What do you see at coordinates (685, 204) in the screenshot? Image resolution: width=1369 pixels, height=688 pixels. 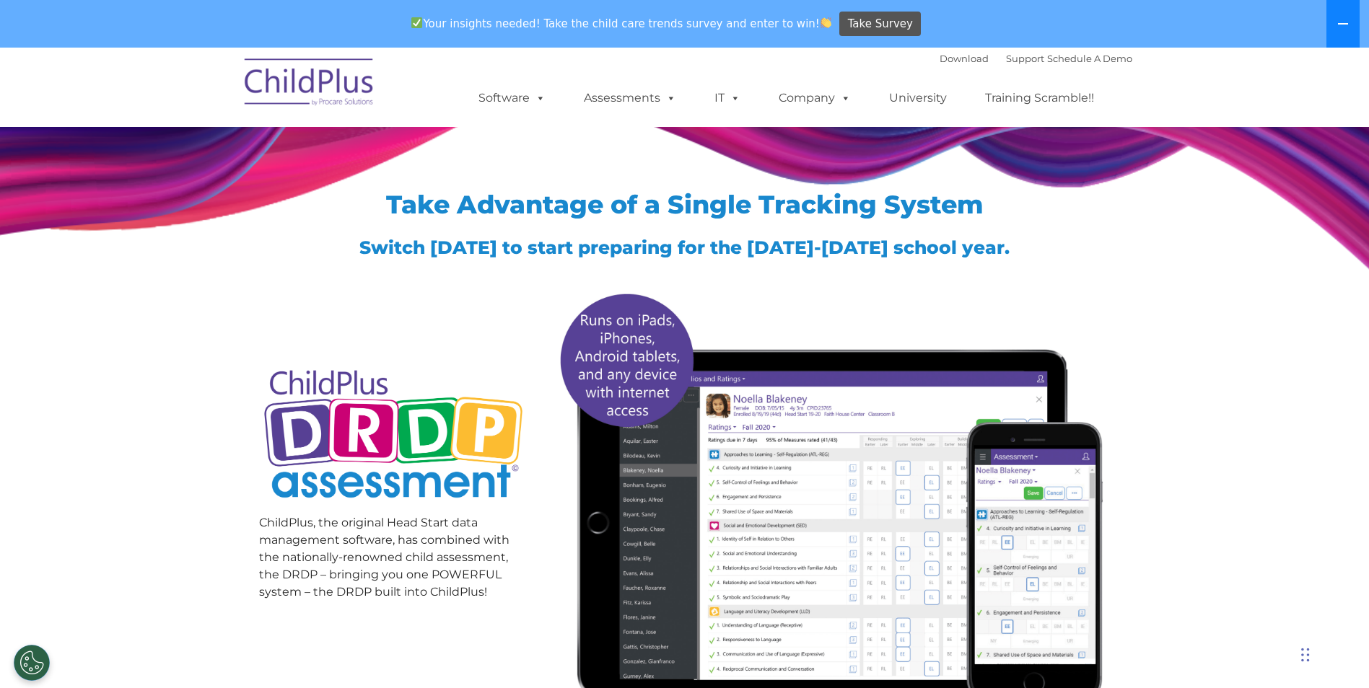 I see `span: Take Advantage of a Single Tracking System` at bounding box center [685, 204].